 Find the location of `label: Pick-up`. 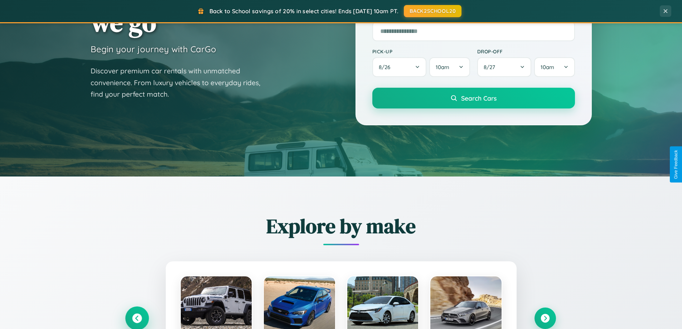

label: Pick-up is located at coordinates (421, 51).